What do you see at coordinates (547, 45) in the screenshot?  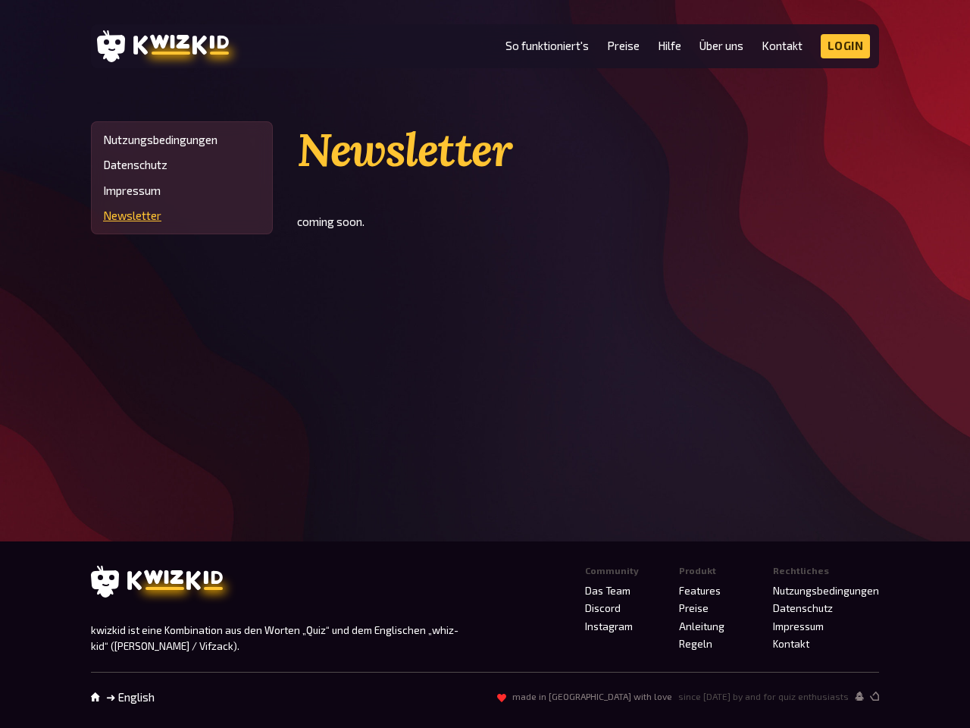 I see `a: So funktioniert's` at bounding box center [547, 45].